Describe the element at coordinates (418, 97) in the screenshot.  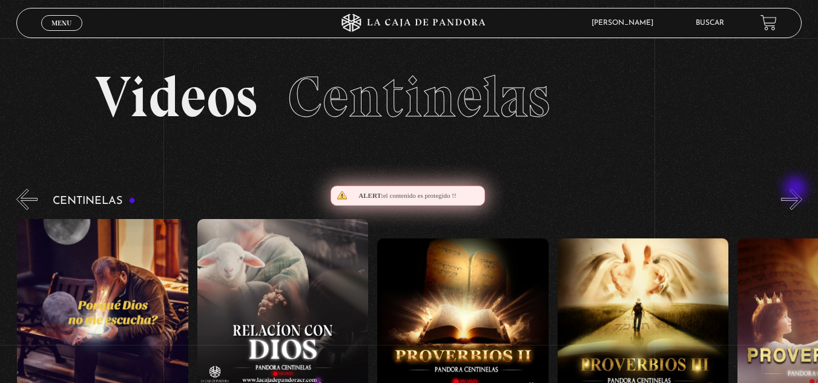
I see `span: Centinelas` at that location.